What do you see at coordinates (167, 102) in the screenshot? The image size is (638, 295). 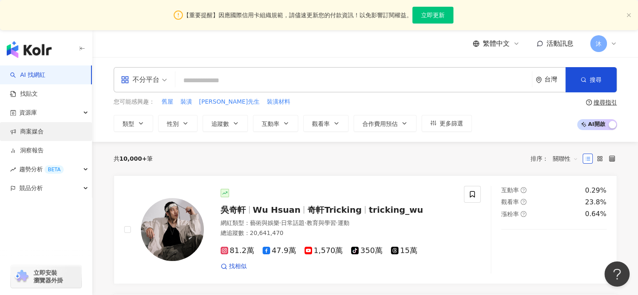 I see `span: 舊屋` at bounding box center [167, 102].